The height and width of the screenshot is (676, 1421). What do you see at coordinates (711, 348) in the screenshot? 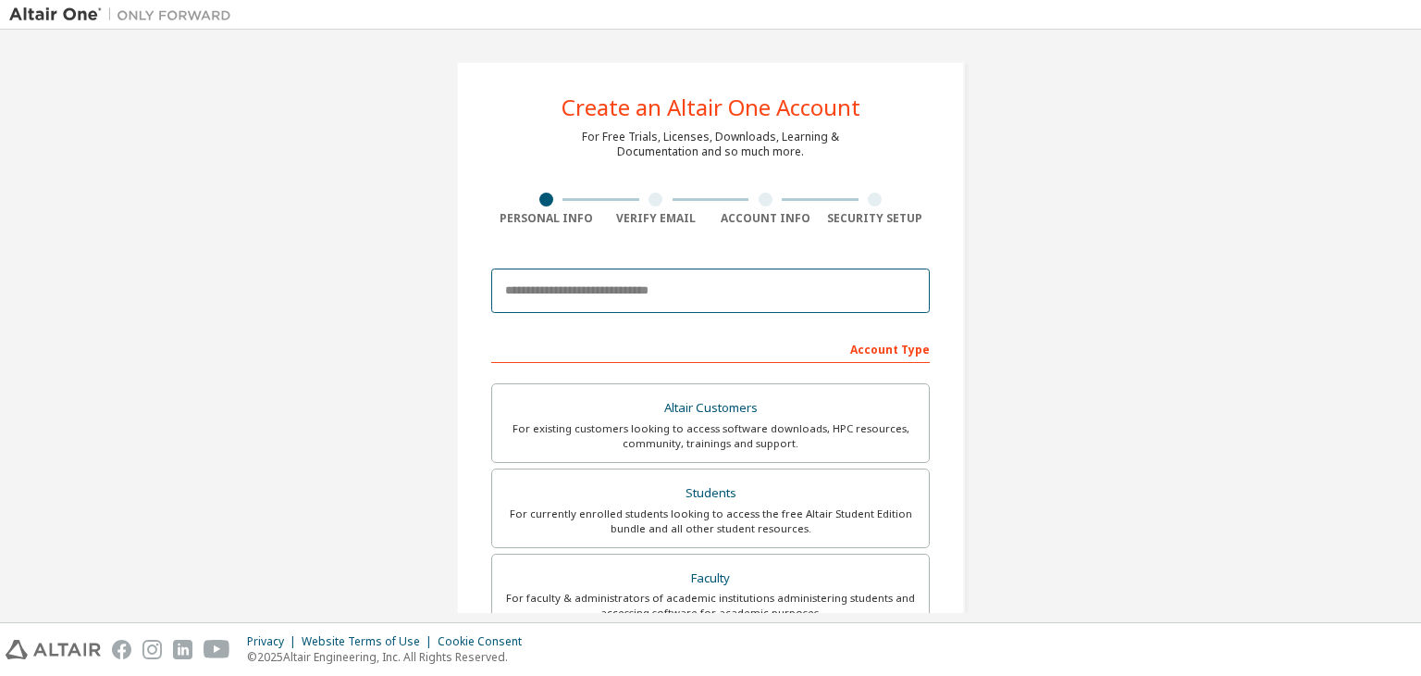
I see `div: Account Type` at bounding box center [711, 348].